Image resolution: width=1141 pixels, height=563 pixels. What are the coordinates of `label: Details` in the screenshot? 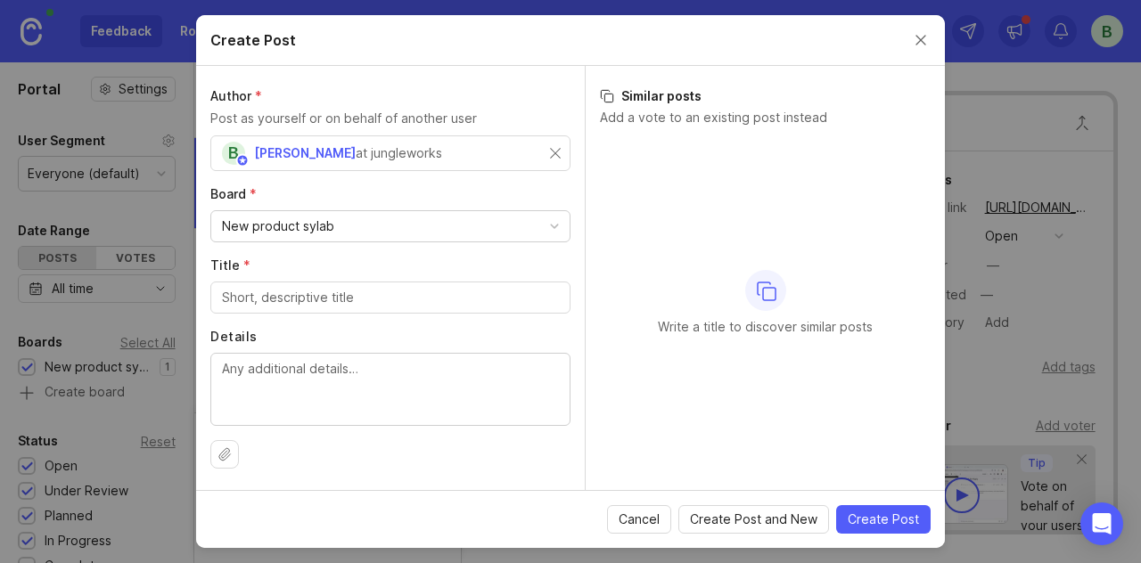 It's located at (390, 337).